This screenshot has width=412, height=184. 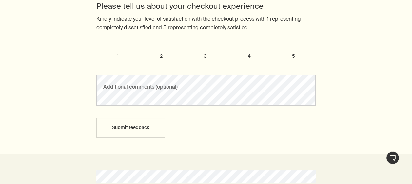 What do you see at coordinates (392, 158) in the screenshot?
I see `button: Live Assistance` at bounding box center [392, 158].